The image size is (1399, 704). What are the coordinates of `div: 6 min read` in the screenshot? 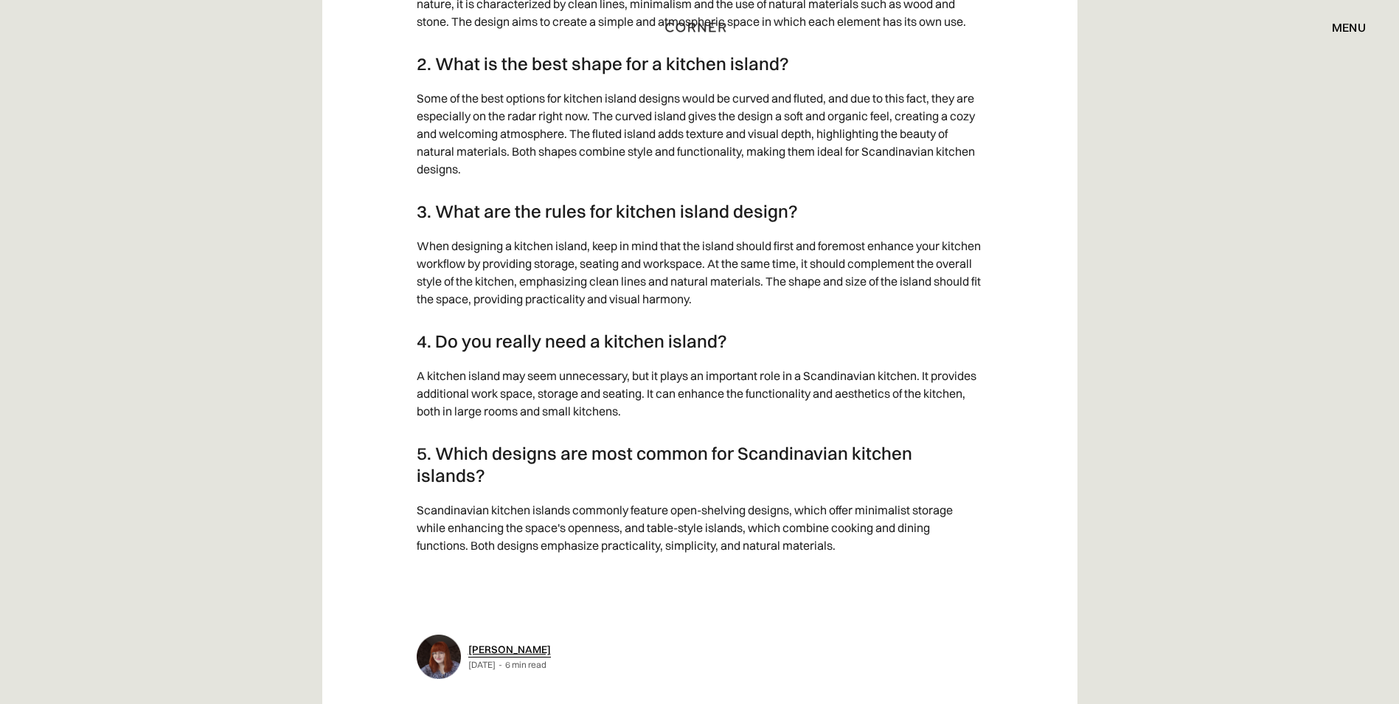 It's located at (526, 665).